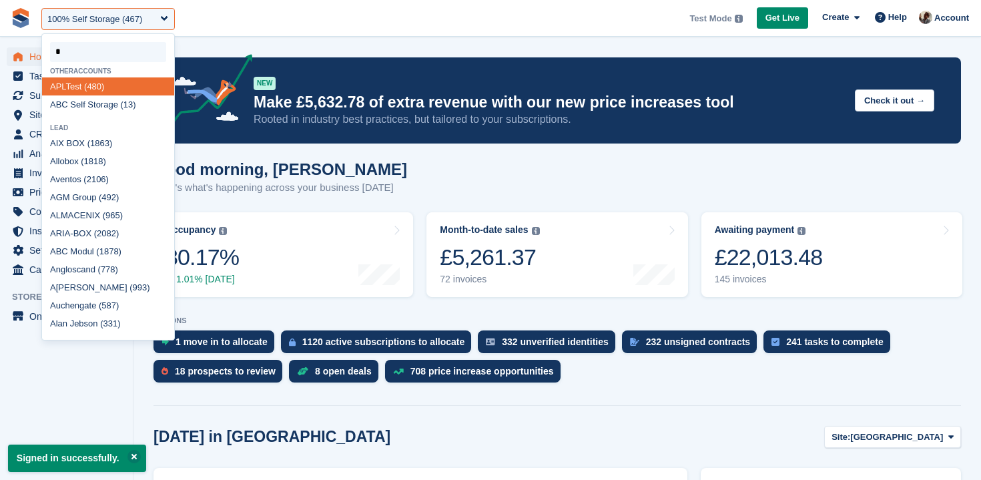 The height and width of the screenshot is (480, 981). Describe the element at coordinates (489, 257) in the screenshot. I see `div: £5,261.37` at that location.